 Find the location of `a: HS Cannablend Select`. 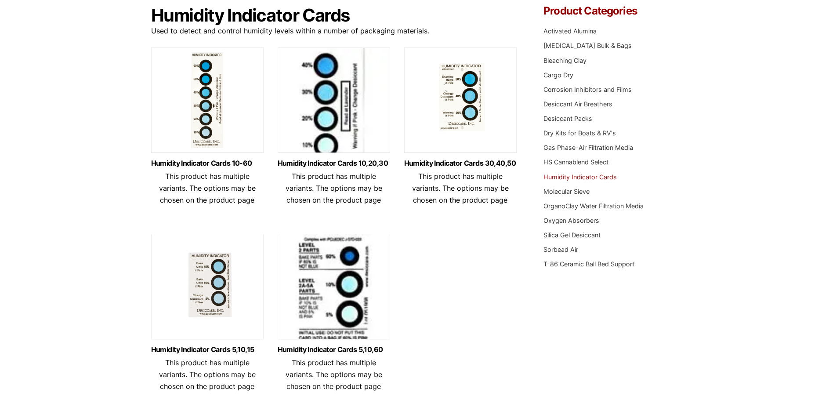

a: HS Cannablend Select is located at coordinates (576, 162).